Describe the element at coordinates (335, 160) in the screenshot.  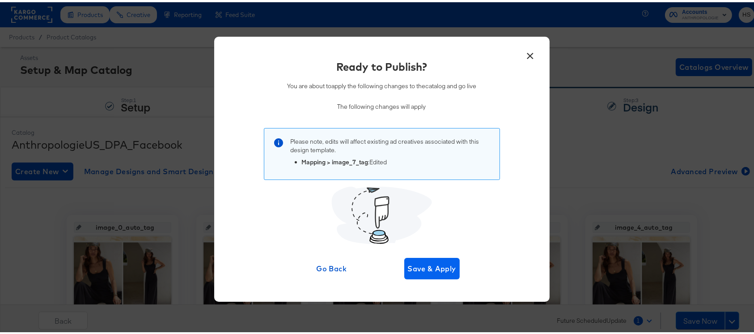
I see `strong: Mapping > image_7_tag` at that location.